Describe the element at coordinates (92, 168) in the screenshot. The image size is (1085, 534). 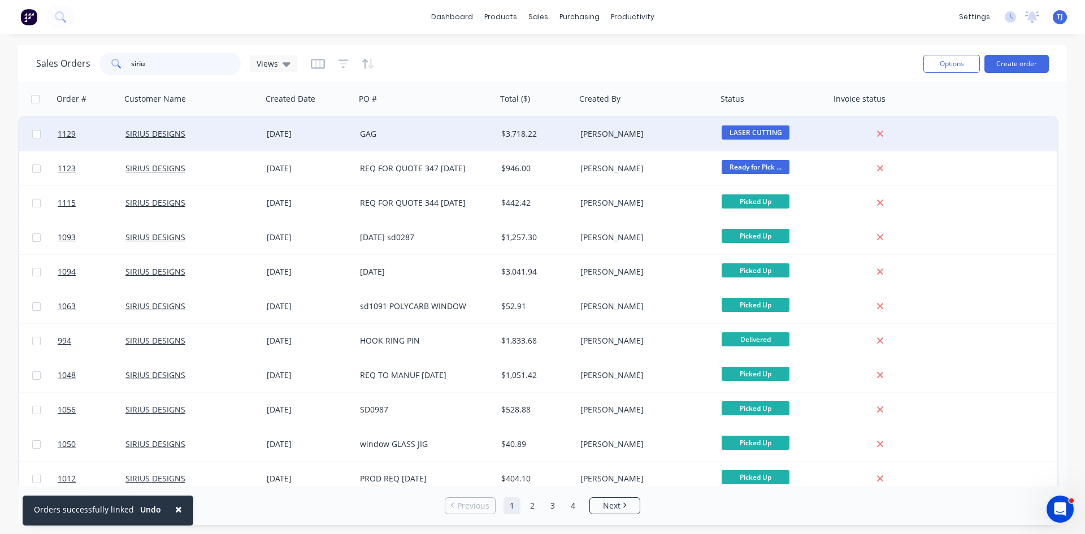
I see `a: 1123` at that location.